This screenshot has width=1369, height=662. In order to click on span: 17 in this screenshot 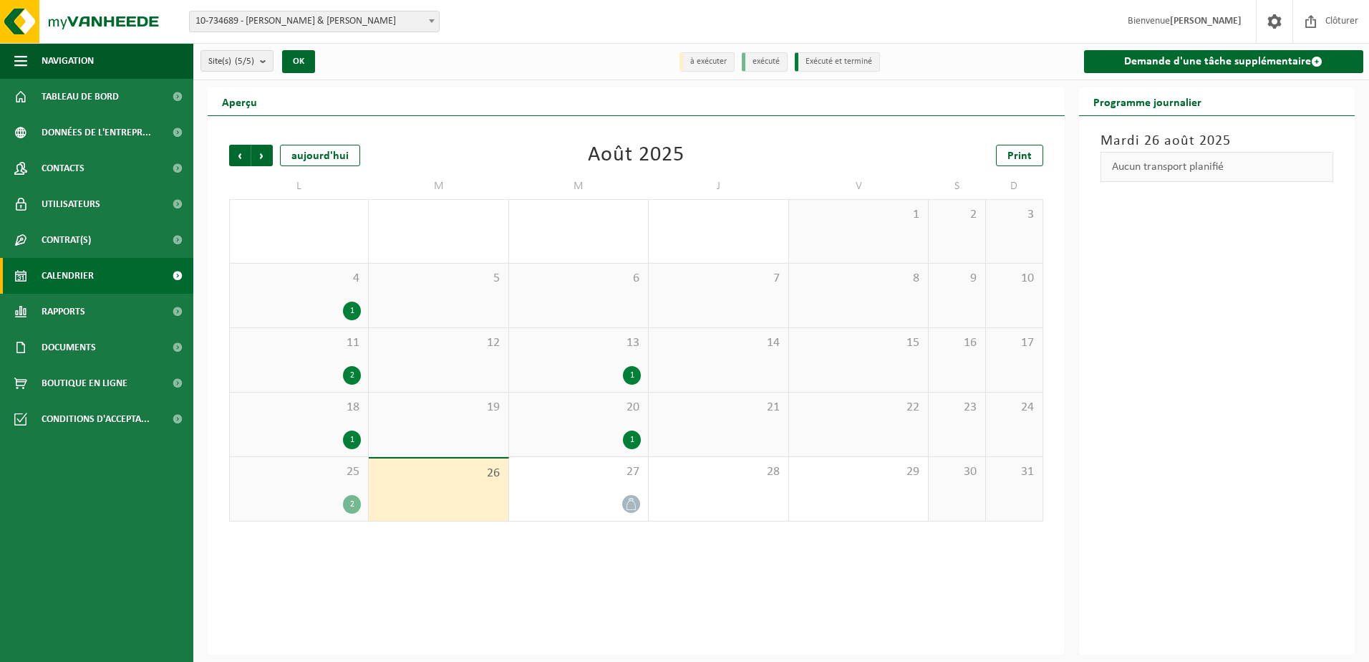, I will do `click(1014, 343)`.